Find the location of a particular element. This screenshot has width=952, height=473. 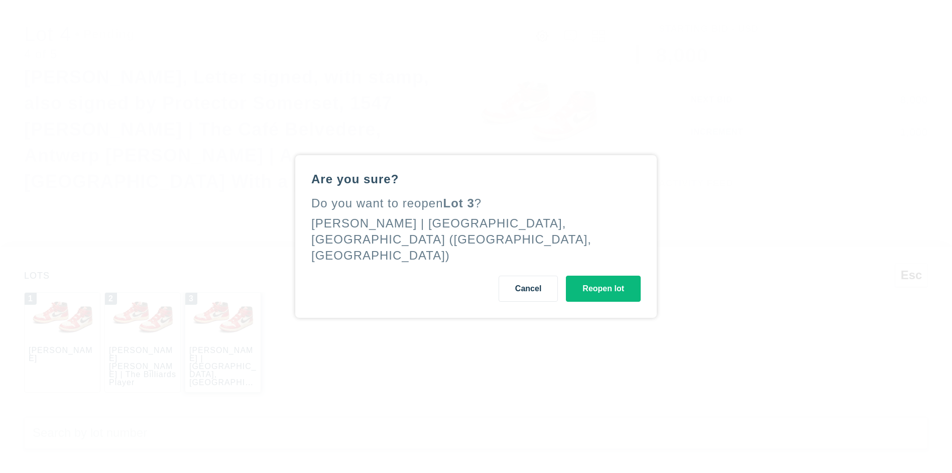

button: Reopen lot is located at coordinates (603, 289).